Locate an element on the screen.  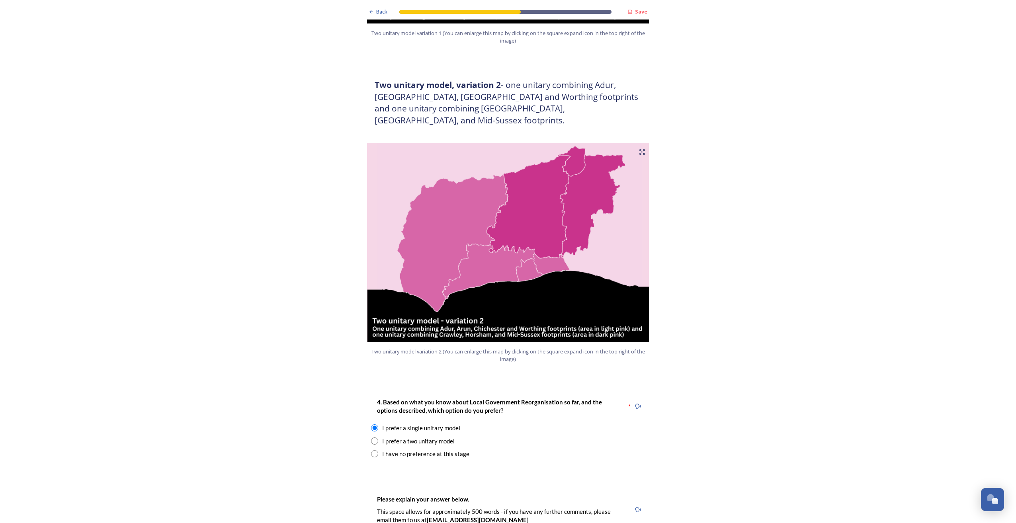
div: I have no preference at this stage is located at coordinates (426, 454).